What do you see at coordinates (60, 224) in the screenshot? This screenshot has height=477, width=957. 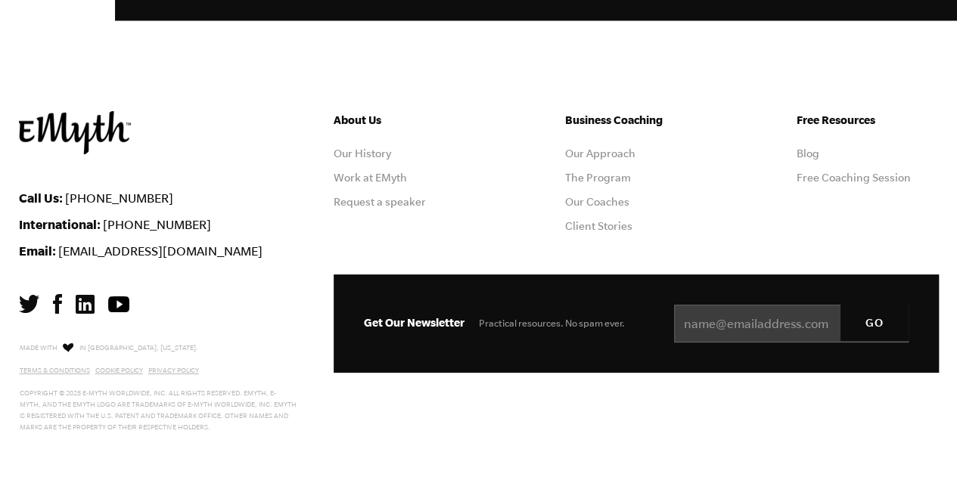 I see `strong: International:` at bounding box center [60, 224].